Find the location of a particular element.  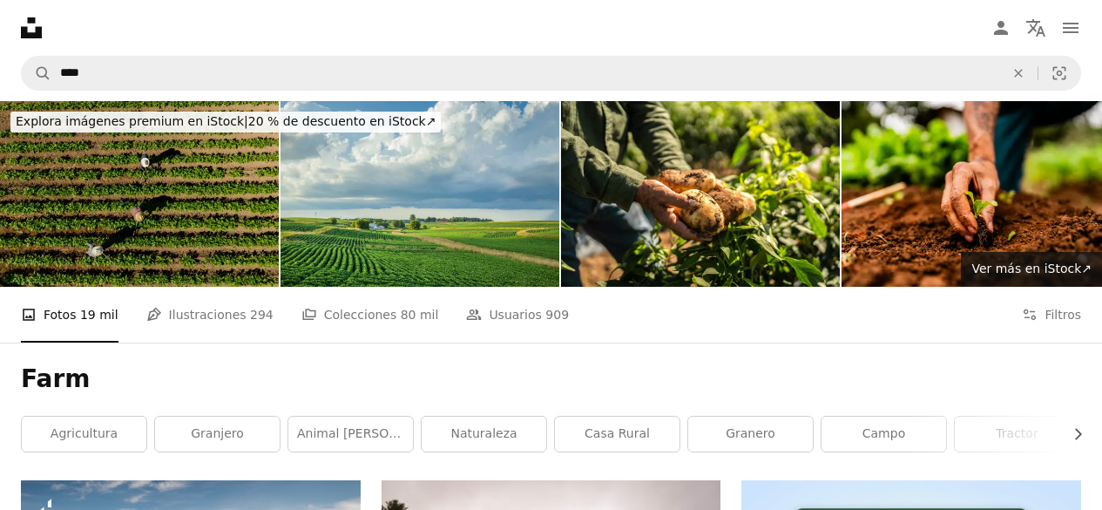

a: Ver más en iStock↗ is located at coordinates (1031, 269).